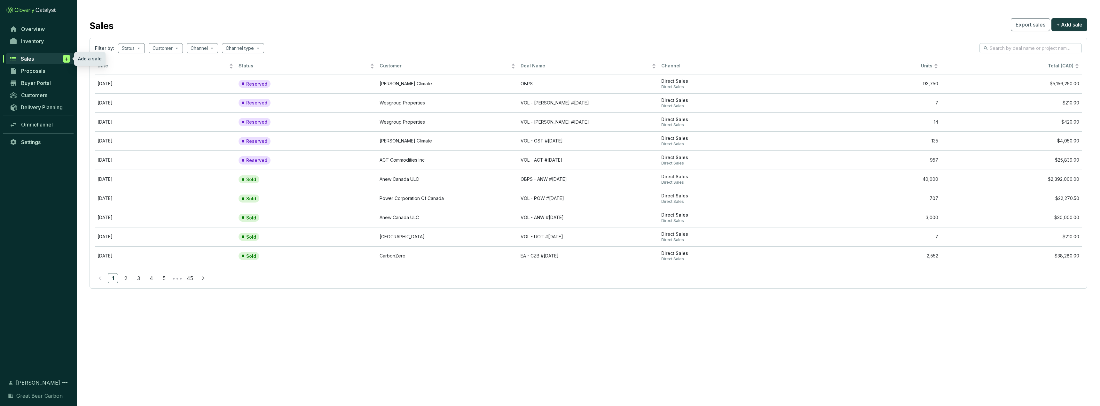 This screenshot has height=406, width=1100. I want to click on td: VOL - UOT #2025-07-29, so click(588, 237).